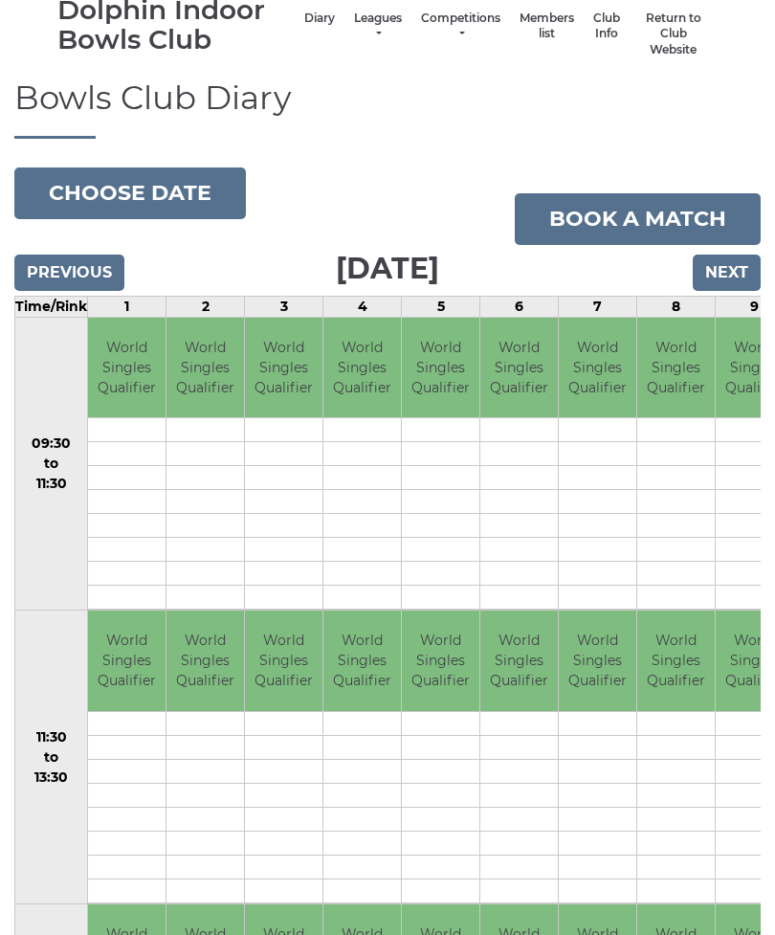 The width and height of the screenshot is (775, 935). Describe the element at coordinates (637, 219) in the screenshot. I see `a: Book a match` at that location.